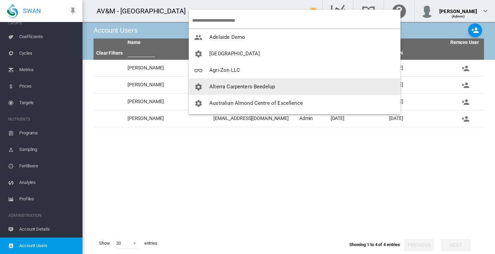 Image resolution: width=495 pixels, height=254 pixels. I want to click on span: Agri-Zon LLC, so click(224, 70).